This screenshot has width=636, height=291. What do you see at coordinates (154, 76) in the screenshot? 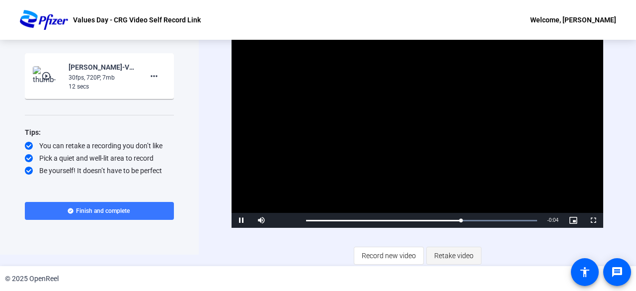
I see `mat-icon: more_horiz` at bounding box center [154, 76].